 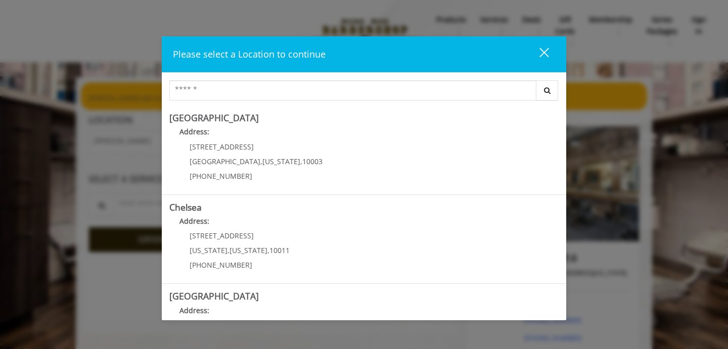 I want to click on span: 10003, so click(x=312, y=161).